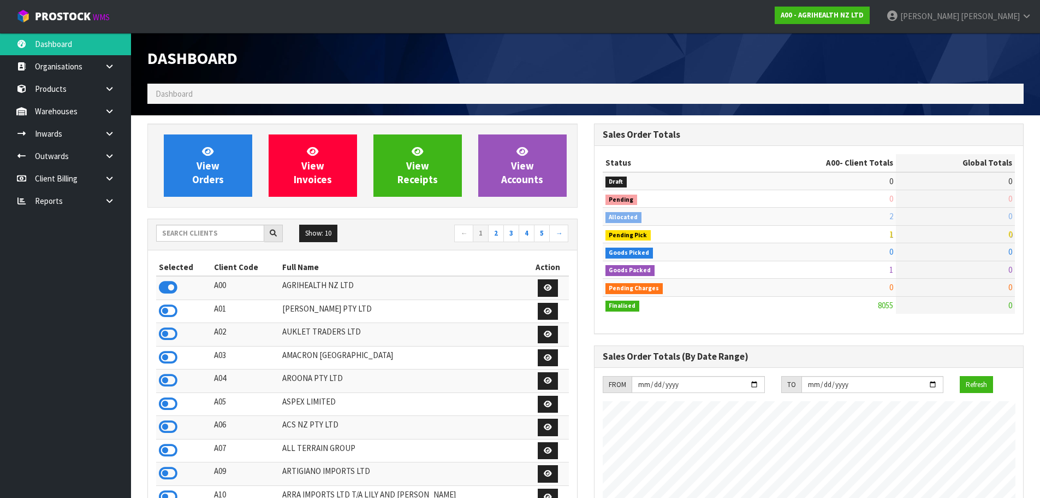 The height and width of the screenshot is (498, 1040). What do you see at coordinates (101, 17) in the screenshot?
I see `small: WMS` at bounding box center [101, 17].